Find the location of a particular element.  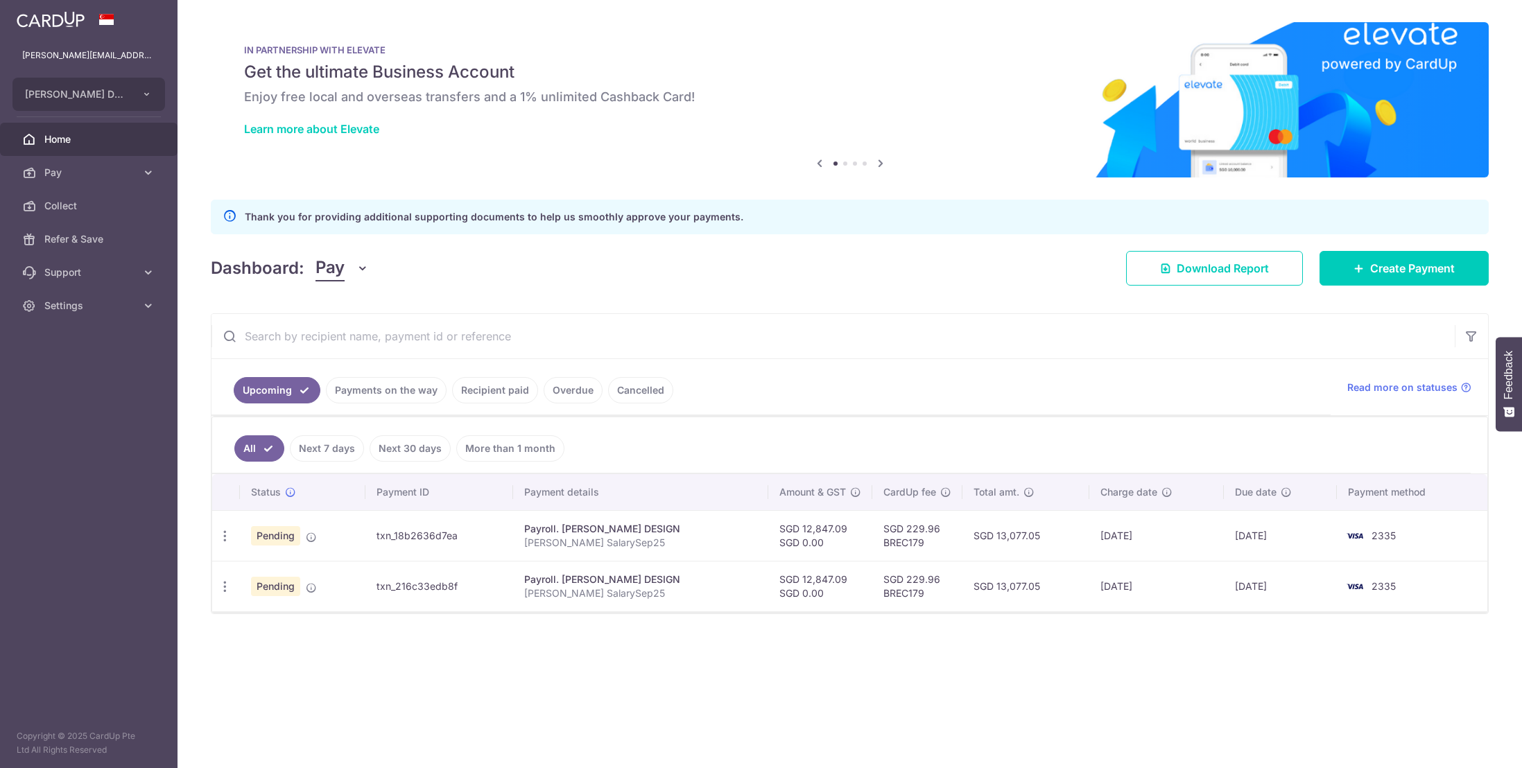

span: Due date is located at coordinates (1256, 492).